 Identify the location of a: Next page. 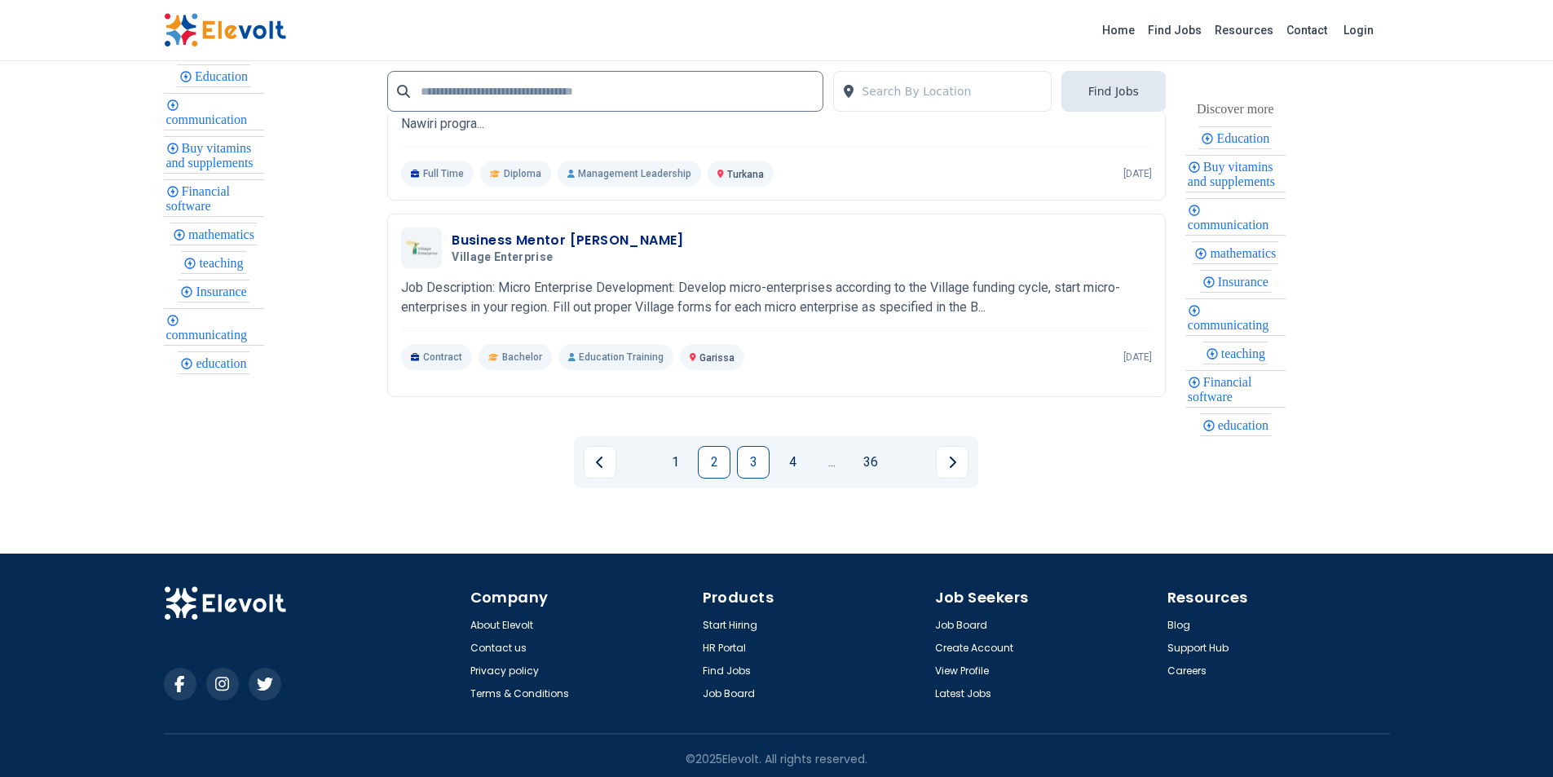
(952, 462).